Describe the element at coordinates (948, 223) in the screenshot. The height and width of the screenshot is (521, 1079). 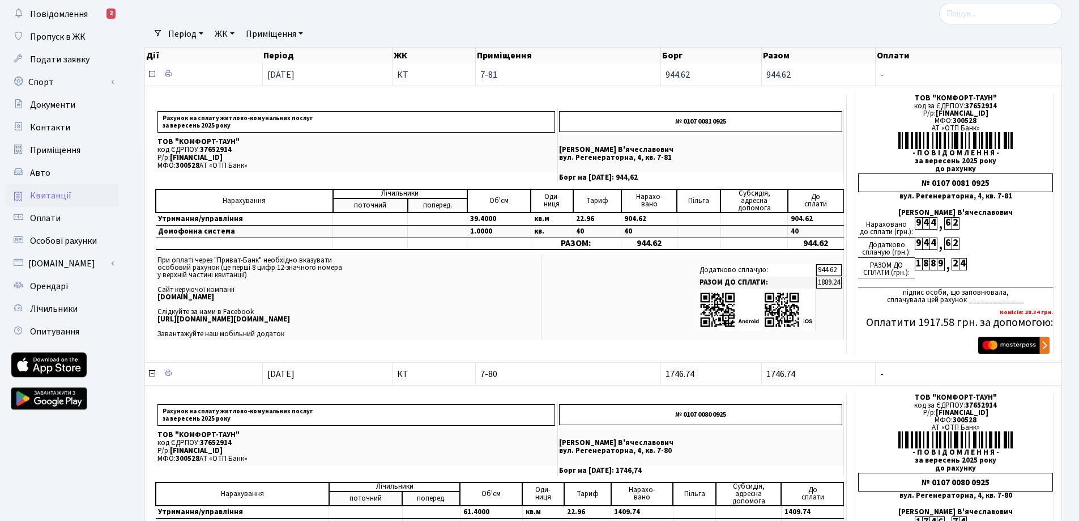
I see `div: 6` at that location.